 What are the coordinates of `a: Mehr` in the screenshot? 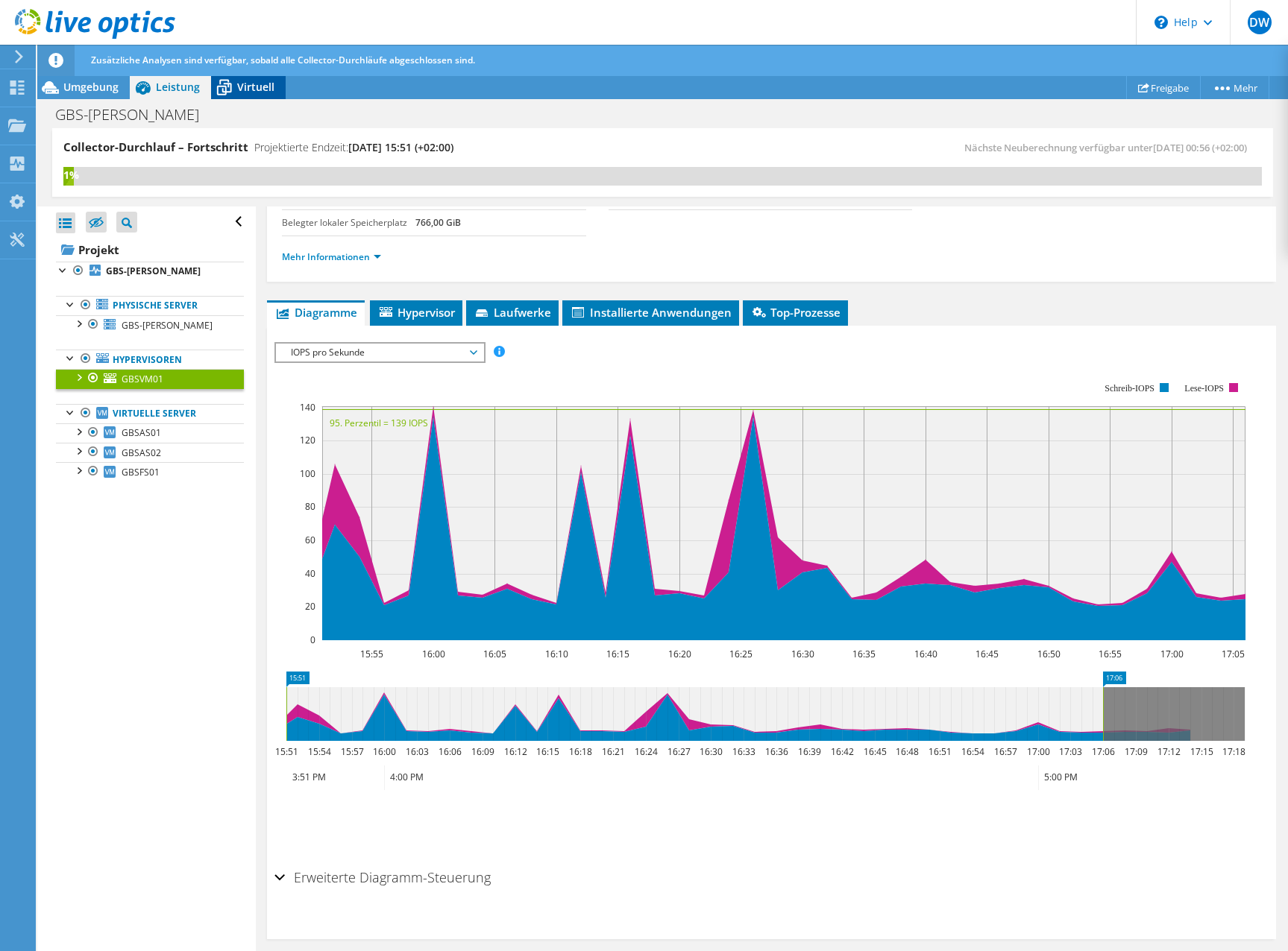 It's located at (1234, 87).